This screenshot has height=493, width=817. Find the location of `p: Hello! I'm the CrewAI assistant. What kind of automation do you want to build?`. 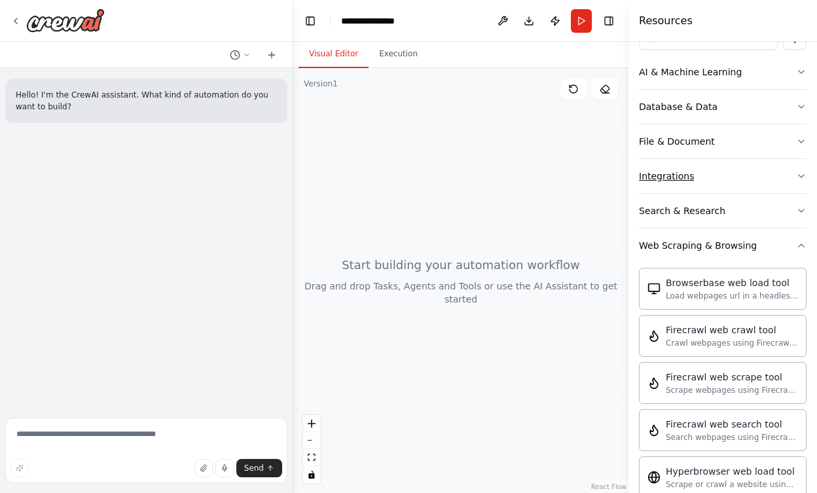

p: Hello! I'm the CrewAI assistant. What kind of automation do you want to build? is located at coordinates (146, 101).